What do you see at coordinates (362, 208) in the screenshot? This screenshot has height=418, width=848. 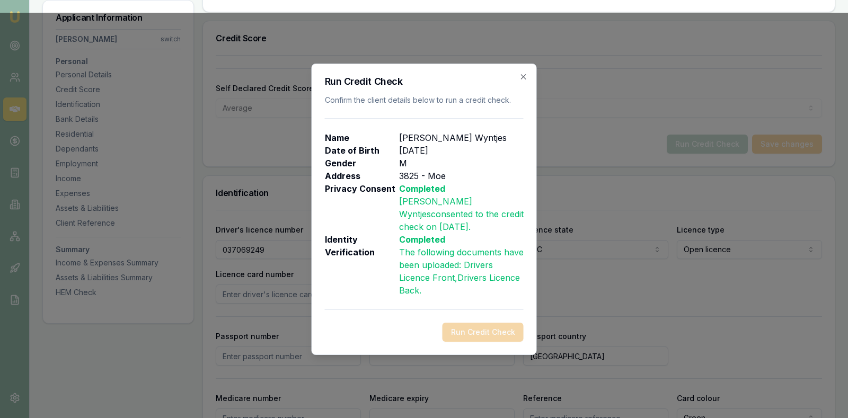 I see `p: Privacy Consent` at bounding box center [362, 208].